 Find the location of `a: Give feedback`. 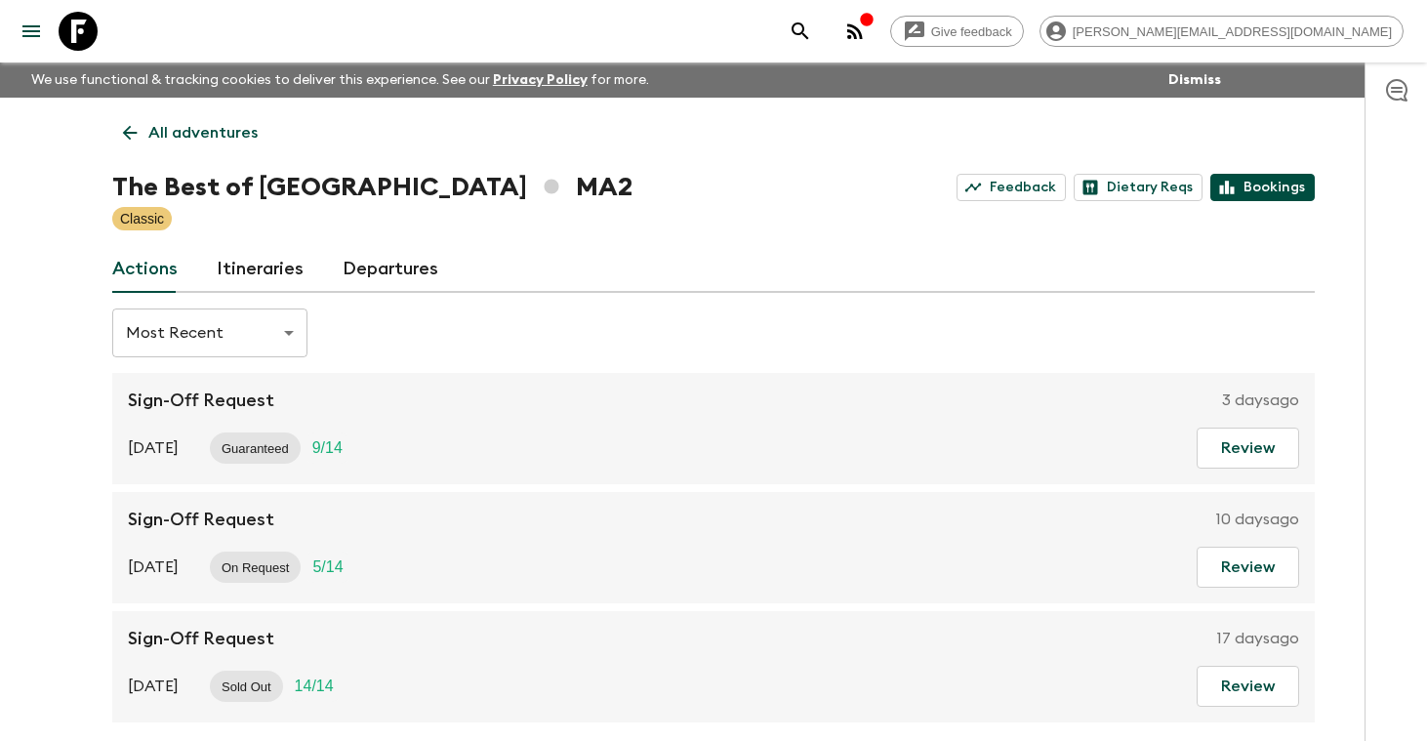

a: Give feedback is located at coordinates (957, 31).